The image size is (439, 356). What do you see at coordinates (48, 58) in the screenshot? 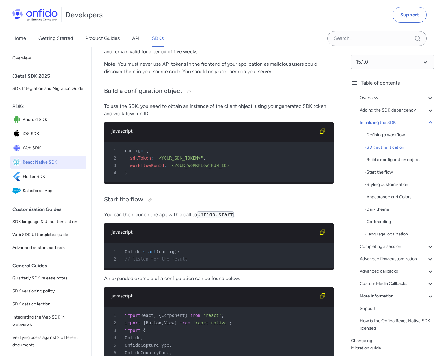
I see `a: Overview` at bounding box center [48, 58].